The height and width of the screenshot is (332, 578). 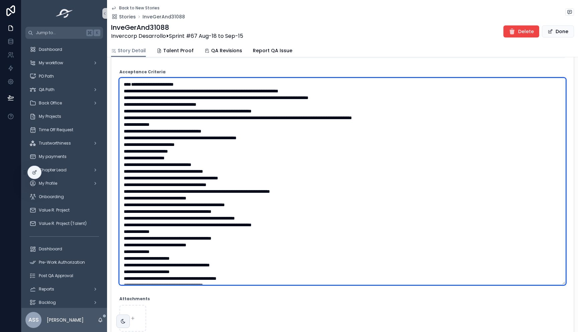 I want to click on span: Back Office, so click(x=50, y=103).